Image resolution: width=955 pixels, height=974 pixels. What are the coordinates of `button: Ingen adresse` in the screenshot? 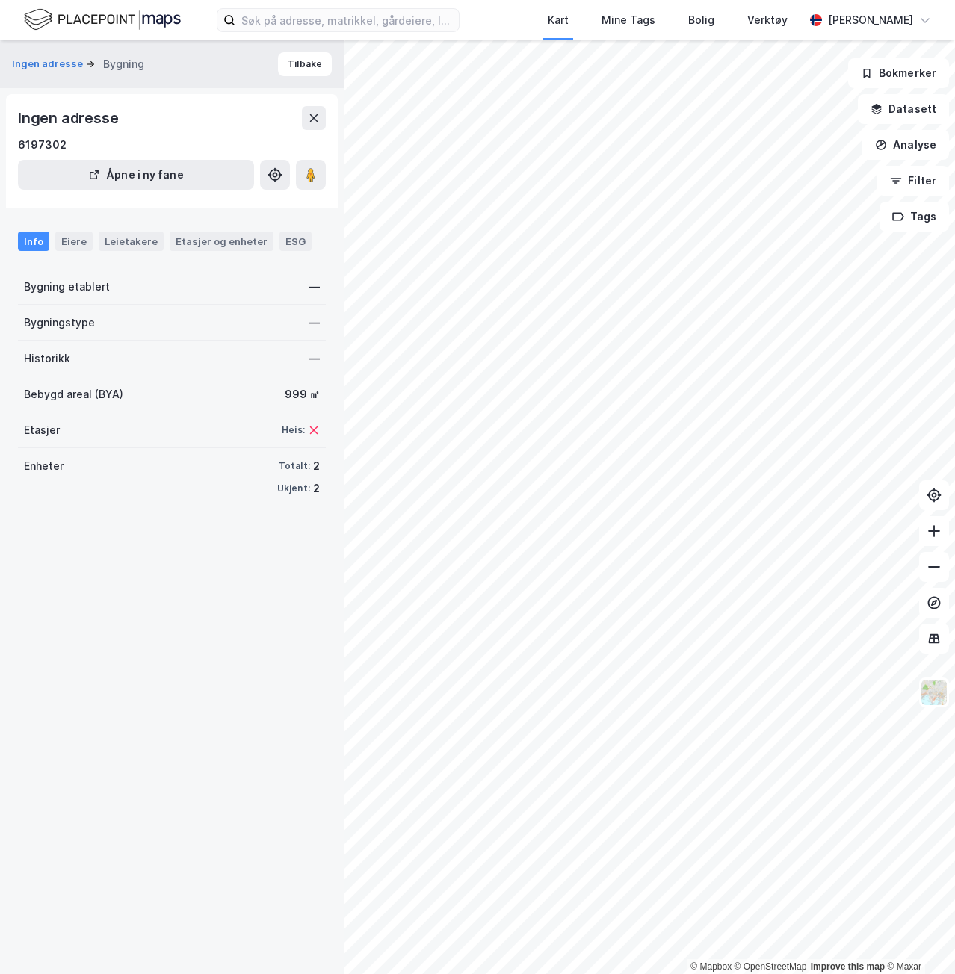 It's located at (49, 64).